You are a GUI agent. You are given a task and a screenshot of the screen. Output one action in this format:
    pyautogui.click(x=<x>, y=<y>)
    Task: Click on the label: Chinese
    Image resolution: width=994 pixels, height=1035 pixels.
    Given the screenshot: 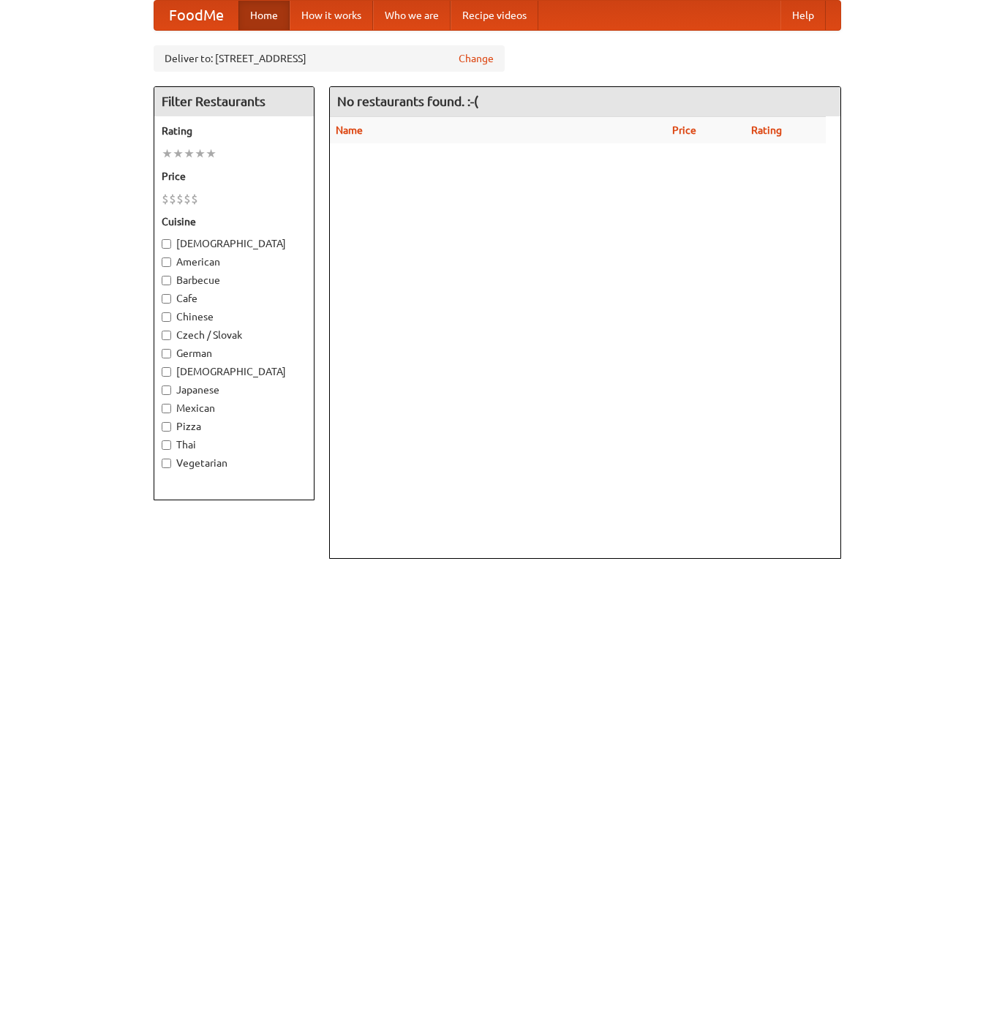 What is the action you would take?
    pyautogui.click(x=234, y=317)
    